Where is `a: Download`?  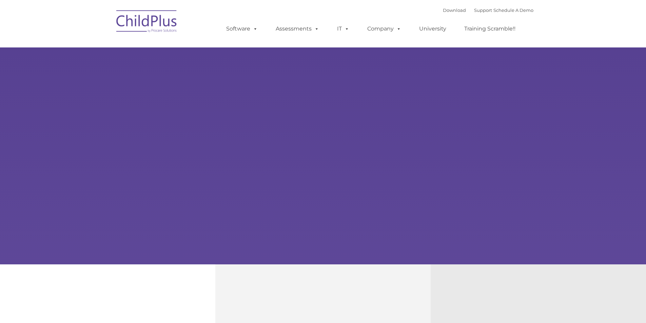 a: Download is located at coordinates (454, 10).